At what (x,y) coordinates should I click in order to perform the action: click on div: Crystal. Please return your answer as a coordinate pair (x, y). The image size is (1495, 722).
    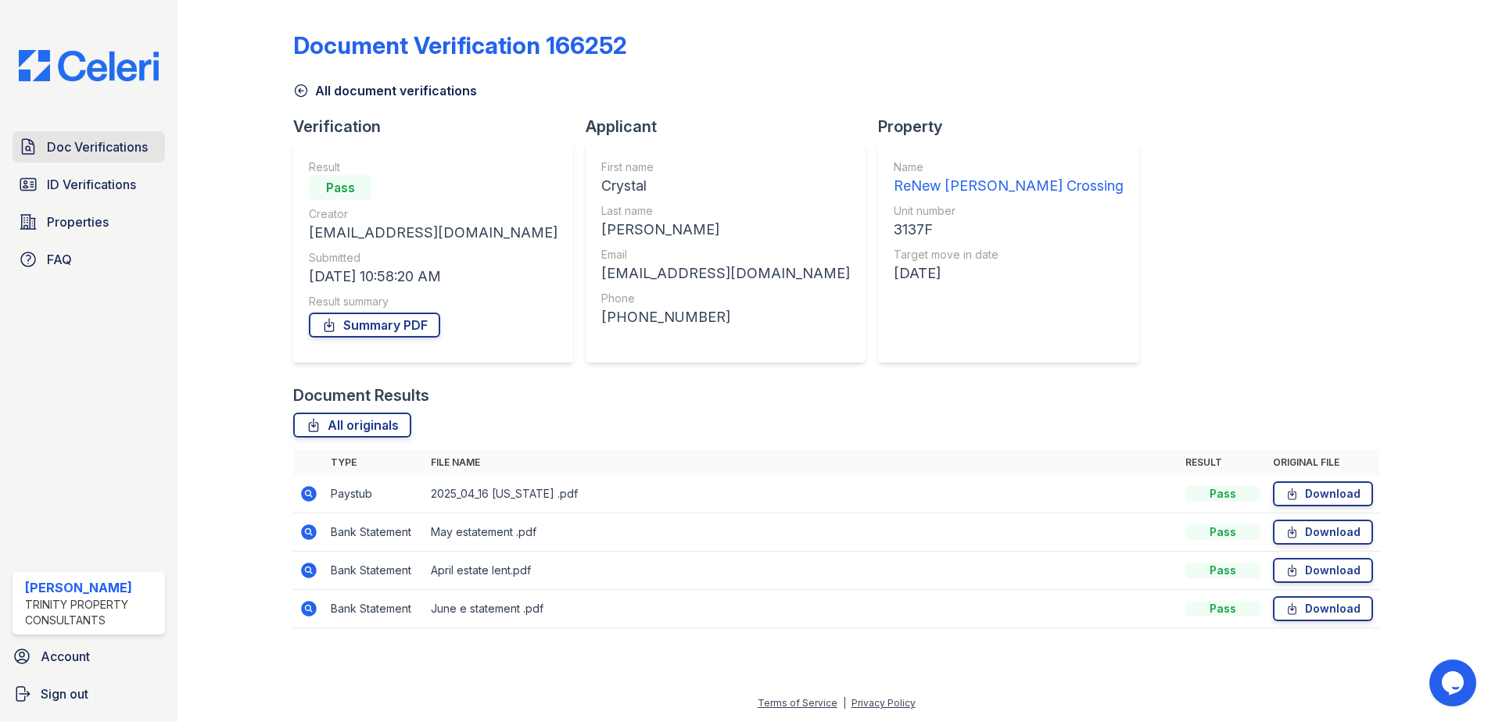
    Looking at the image, I should click on (725, 186).